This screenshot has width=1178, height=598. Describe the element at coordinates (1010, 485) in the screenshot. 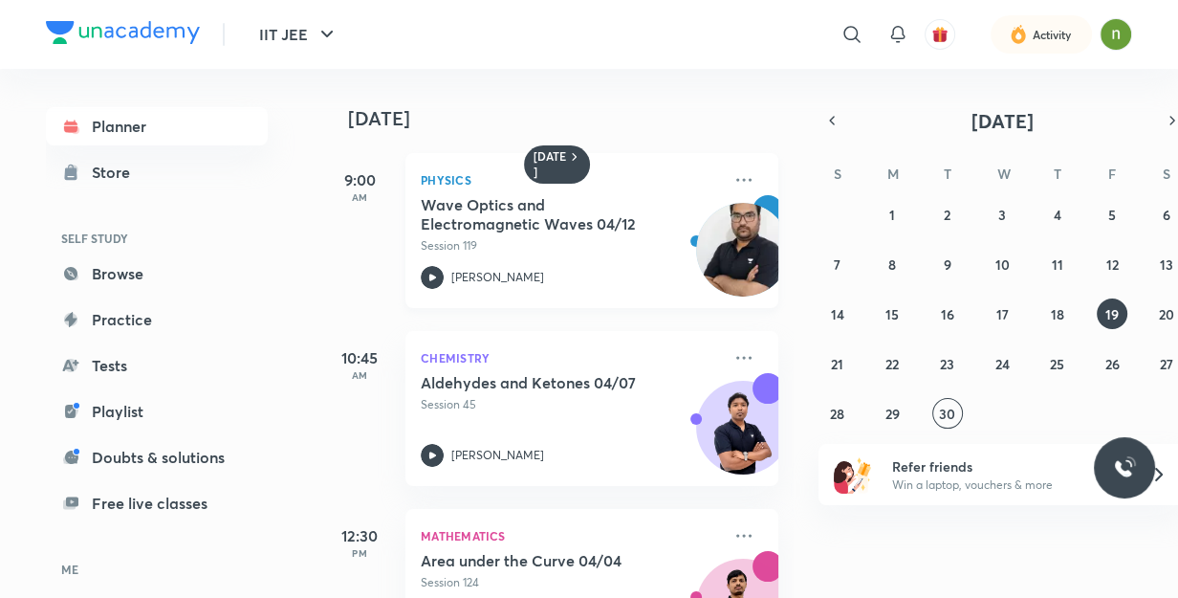

I see `p: Win a laptop, vouchers & more` at that location.